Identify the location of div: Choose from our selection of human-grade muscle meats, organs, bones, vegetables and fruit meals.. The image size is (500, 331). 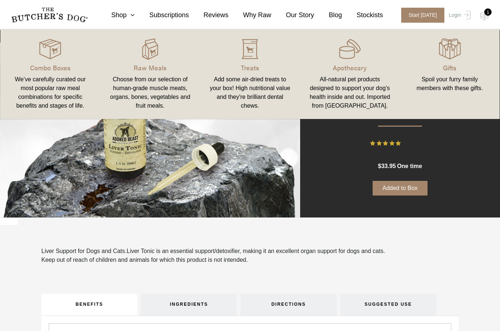
(150, 93).